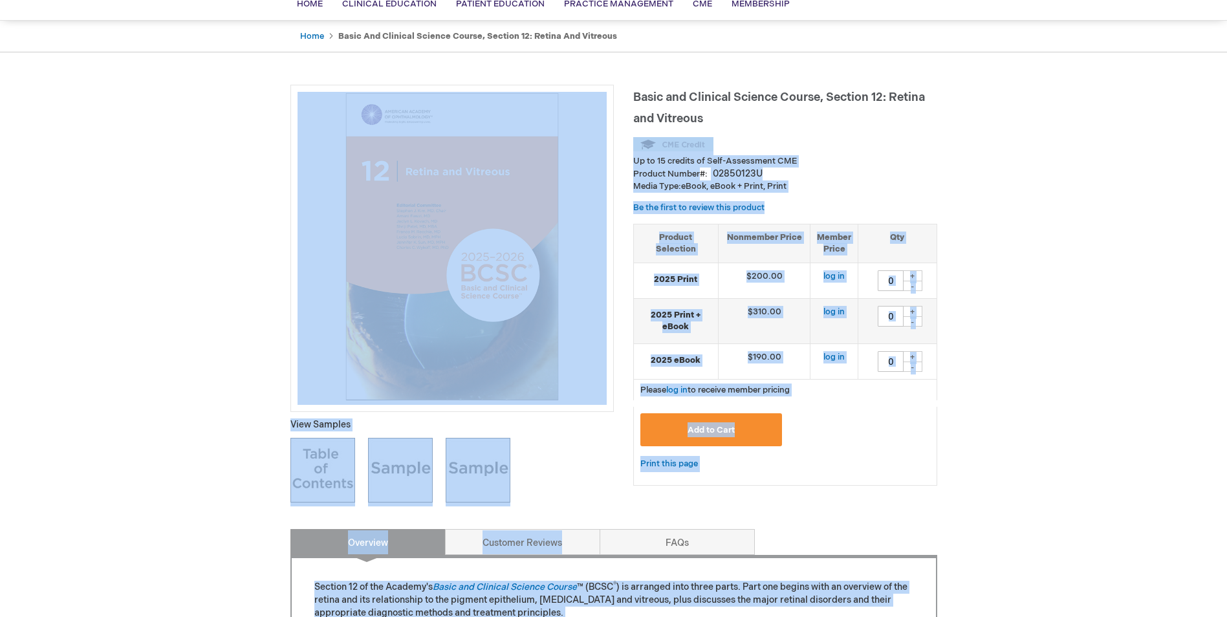  I want to click on a: Basic and Clinical Science Course, so click(504, 586).